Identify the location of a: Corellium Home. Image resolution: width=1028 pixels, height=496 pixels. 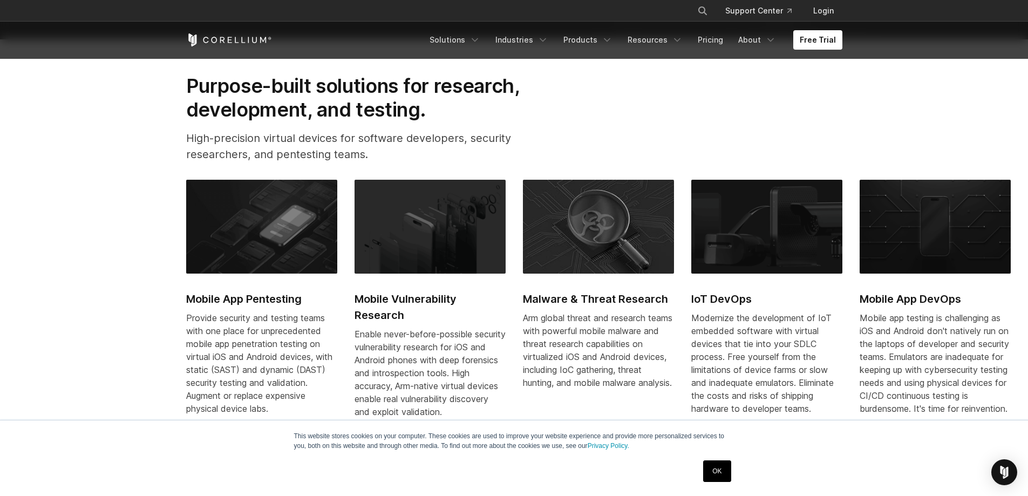
(229, 40).